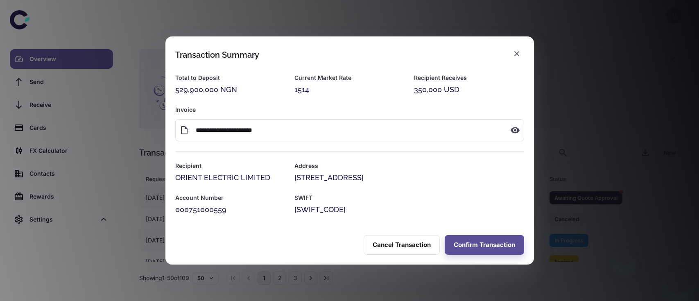 The width and height of the screenshot is (699, 301). What do you see at coordinates (230, 166) in the screenshot?
I see `h6: Recipient` at bounding box center [230, 166].